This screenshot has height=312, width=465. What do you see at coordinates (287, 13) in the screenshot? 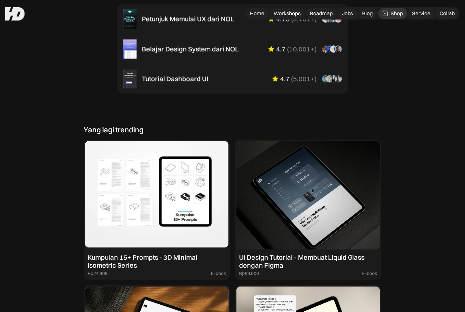
I see `a: Workshops` at bounding box center [287, 13].